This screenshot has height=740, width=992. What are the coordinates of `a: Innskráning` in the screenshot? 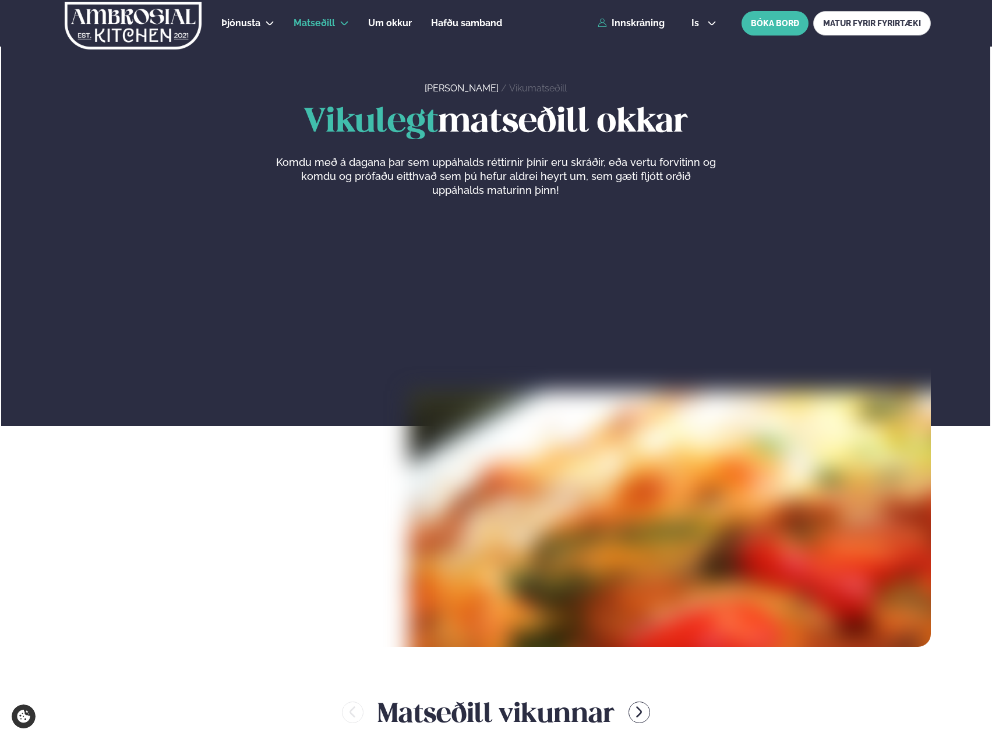 It's located at (631, 23).